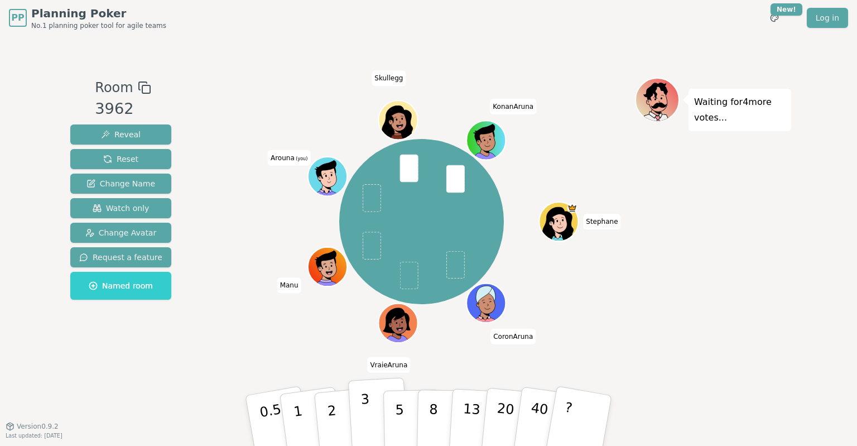 This screenshot has height=446, width=857. I want to click on p: Waiting for 4 more votes..., so click(740, 110).